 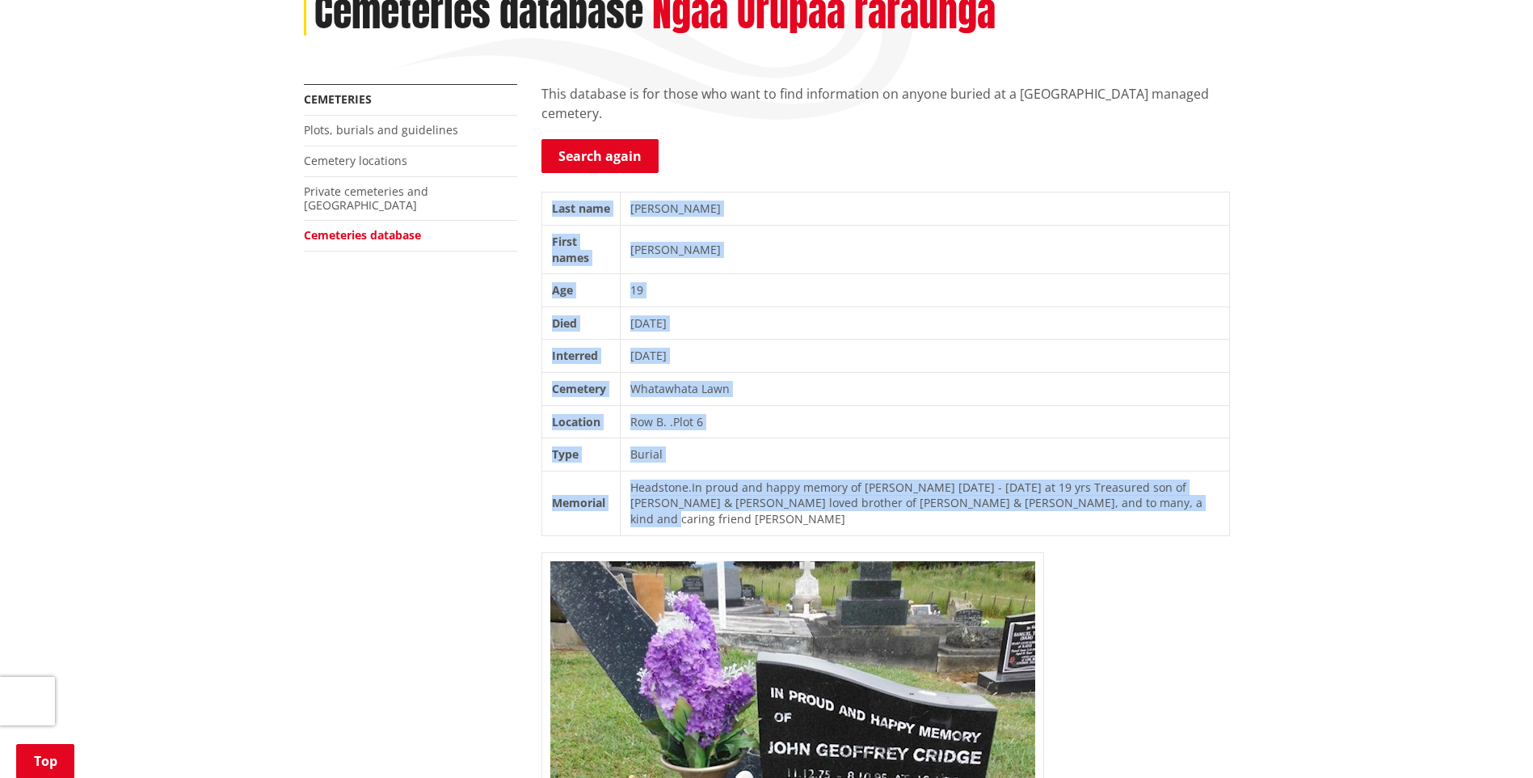 What do you see at coordinates (381, 129) in the screenshot?
I see `a: Plots, burials and guidelines` at bounding box center [381, 129].